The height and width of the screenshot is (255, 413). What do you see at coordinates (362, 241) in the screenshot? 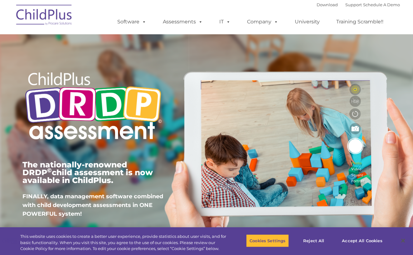
I see `button: Accept All Cookies` at bounding box center [362, 241].